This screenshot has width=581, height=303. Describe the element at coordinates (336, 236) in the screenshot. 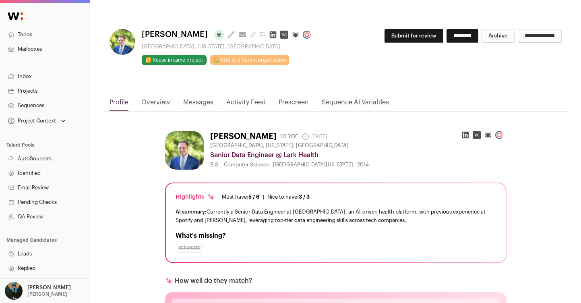

I see `h2: What's missing?` at that location.